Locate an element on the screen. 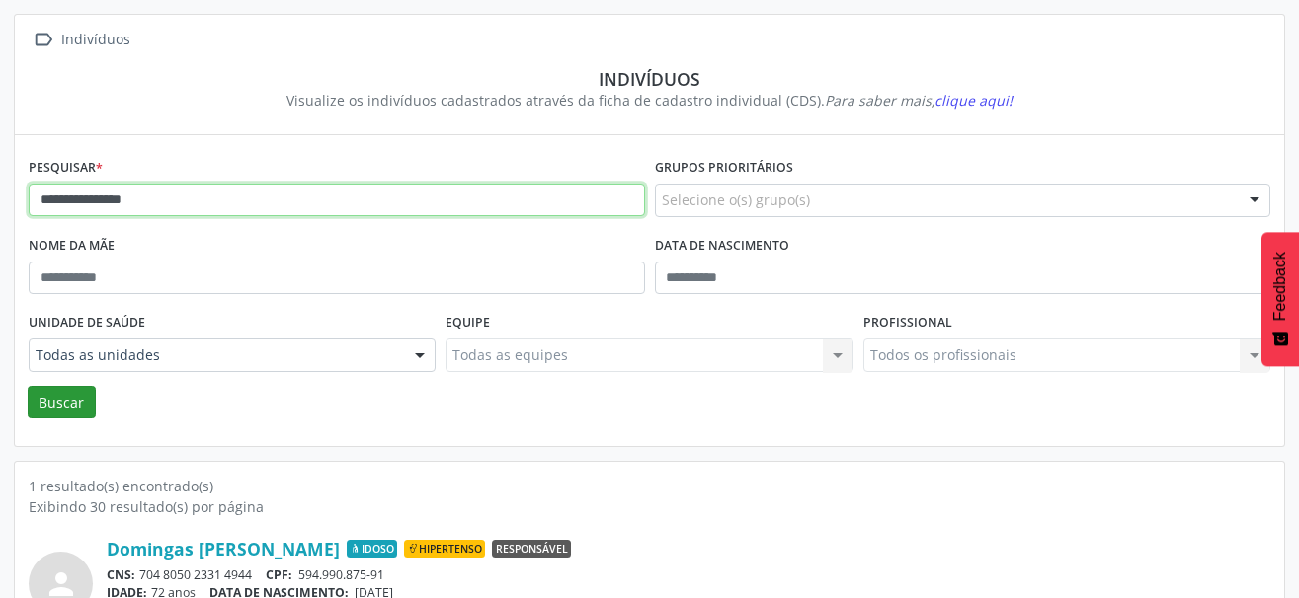 Image resolution: width=1299 pixels, height=598 pixels. label: Data de nascimento is located at coordinates (722, 246).